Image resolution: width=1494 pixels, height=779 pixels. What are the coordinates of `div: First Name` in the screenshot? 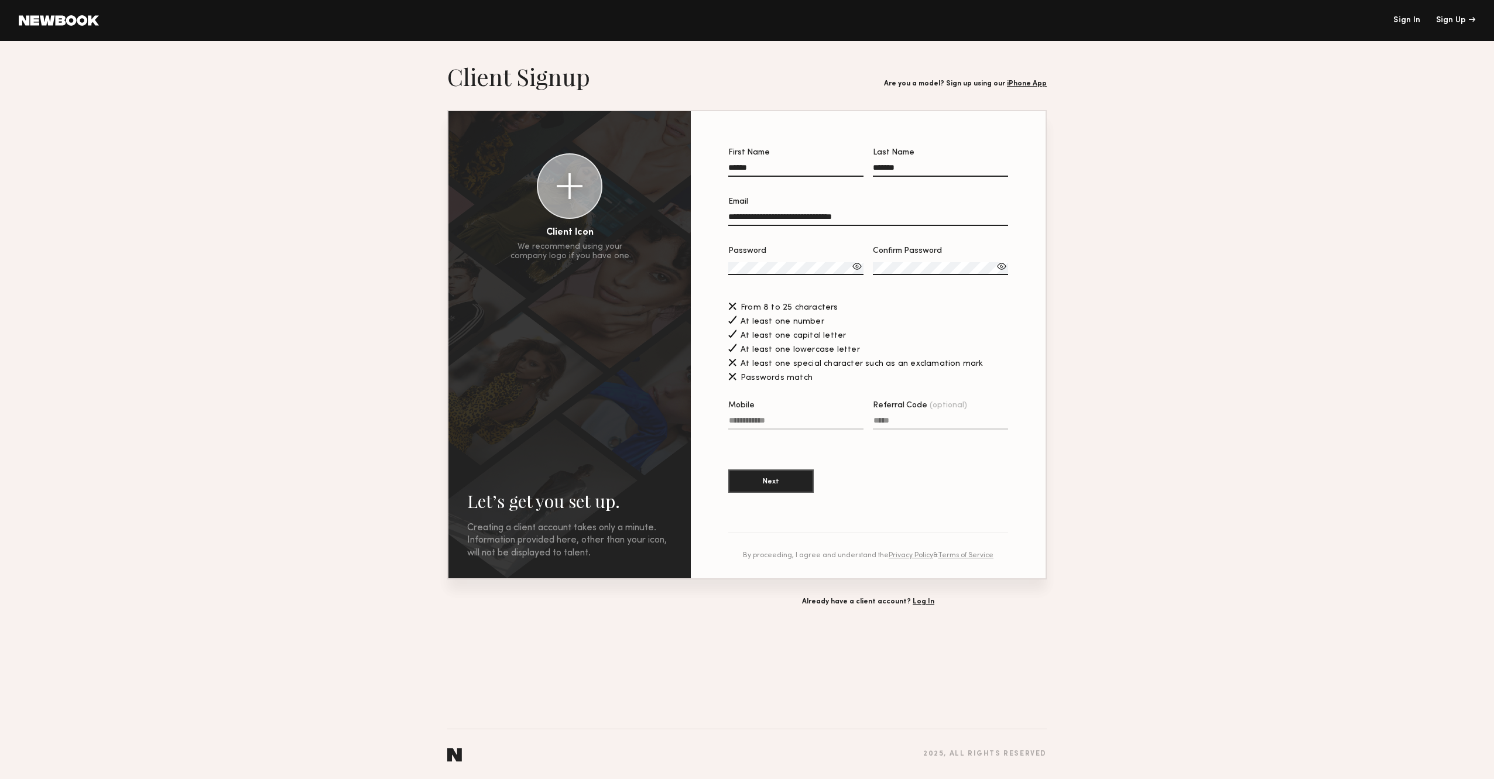 It's located at (795, 153).